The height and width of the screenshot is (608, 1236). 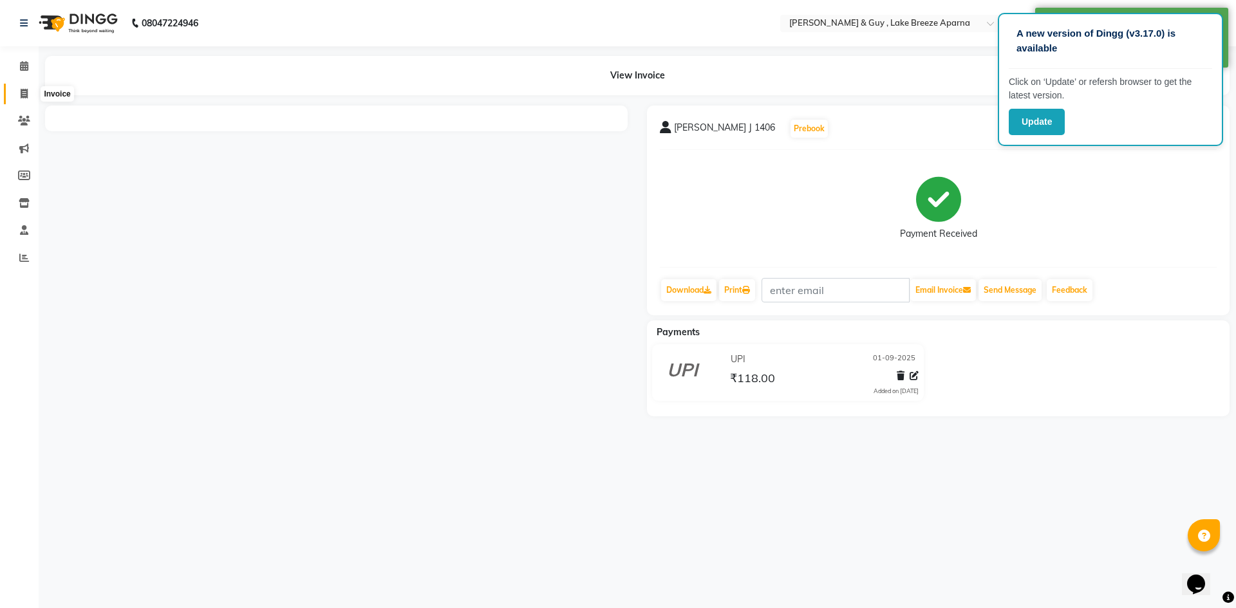 What do you see at coordinates (1110, 89) in the screenshot?
I see `p: Click on ‘Update’ or refersh browser to get the latest version.` at bounding box center [1110, 89].